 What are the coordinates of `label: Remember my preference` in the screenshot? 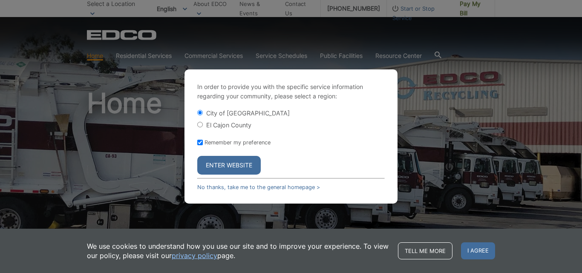 It's located at (237, 142).